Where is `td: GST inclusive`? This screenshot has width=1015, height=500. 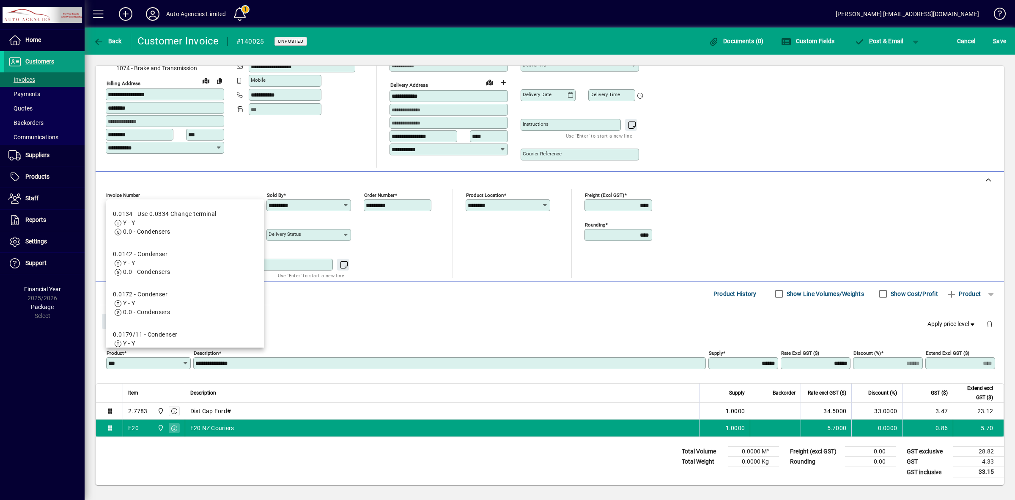 td: GST inclusive is located at coordinates (928, 472).